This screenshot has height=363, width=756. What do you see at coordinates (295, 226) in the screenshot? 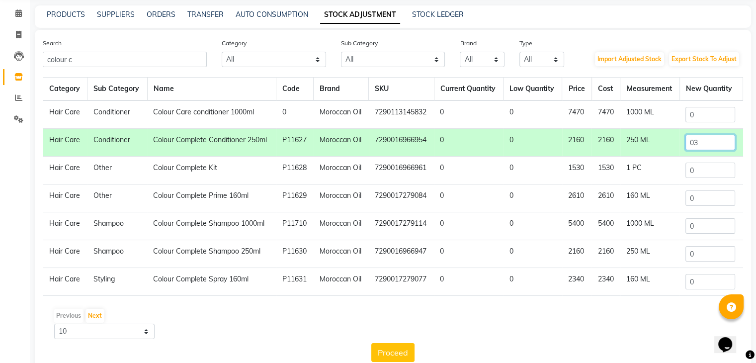
I see `td: P11710` at bounding box center [295, 226].